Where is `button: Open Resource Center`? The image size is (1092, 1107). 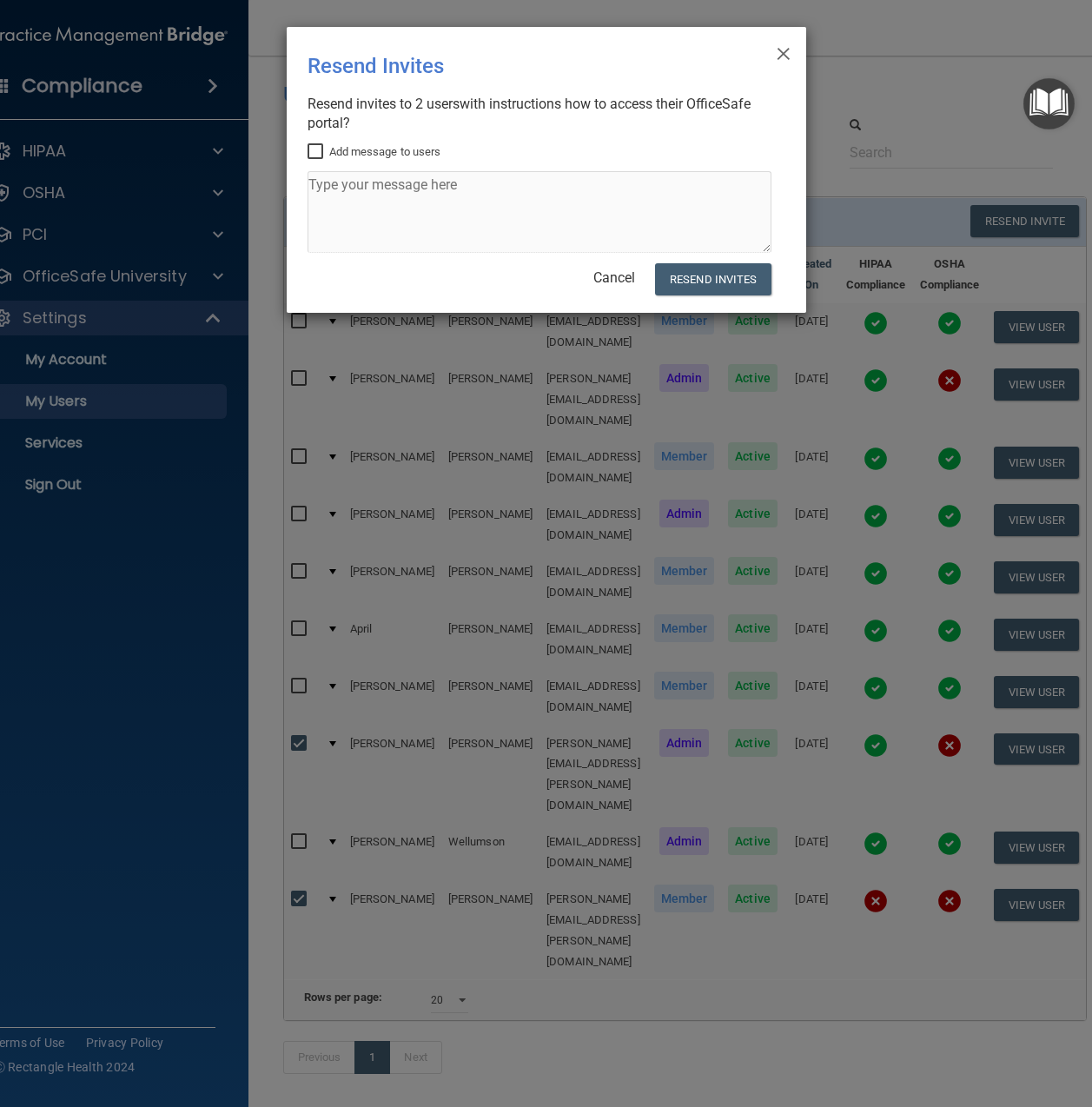
button: Open Resource Center is located at coordinates (1048, 104).